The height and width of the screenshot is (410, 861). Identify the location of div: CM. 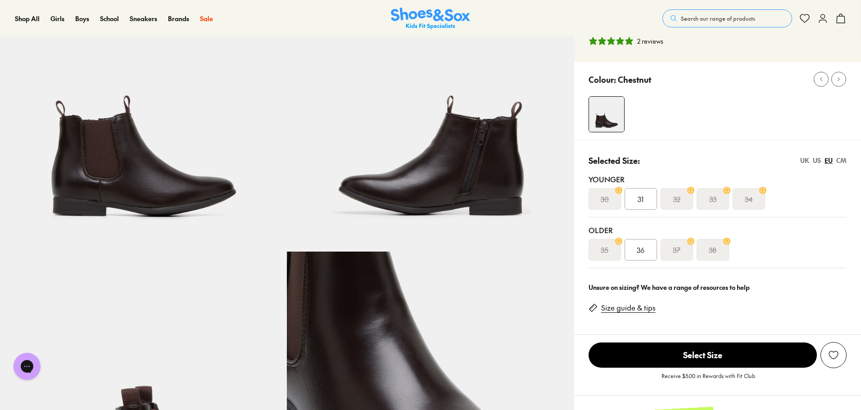
(842, 160).